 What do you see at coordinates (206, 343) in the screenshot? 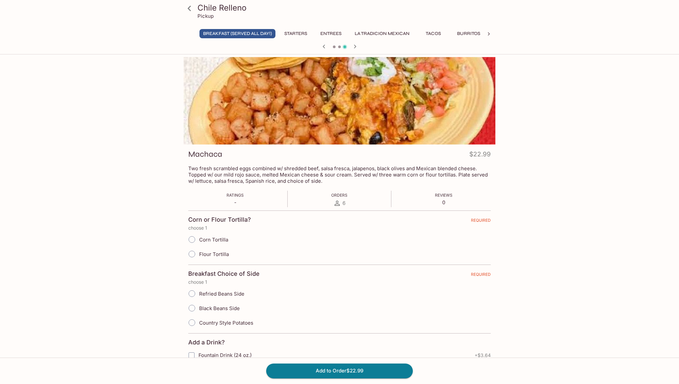
I see `h4: Add a Drink?` at bounding box center [206, 343].